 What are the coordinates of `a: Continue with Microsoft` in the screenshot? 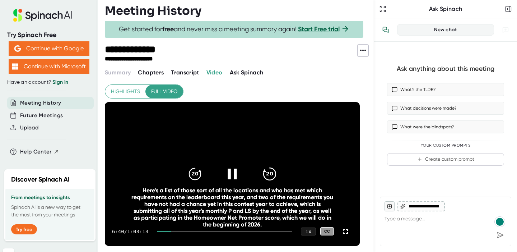 It's located at (49, 66).